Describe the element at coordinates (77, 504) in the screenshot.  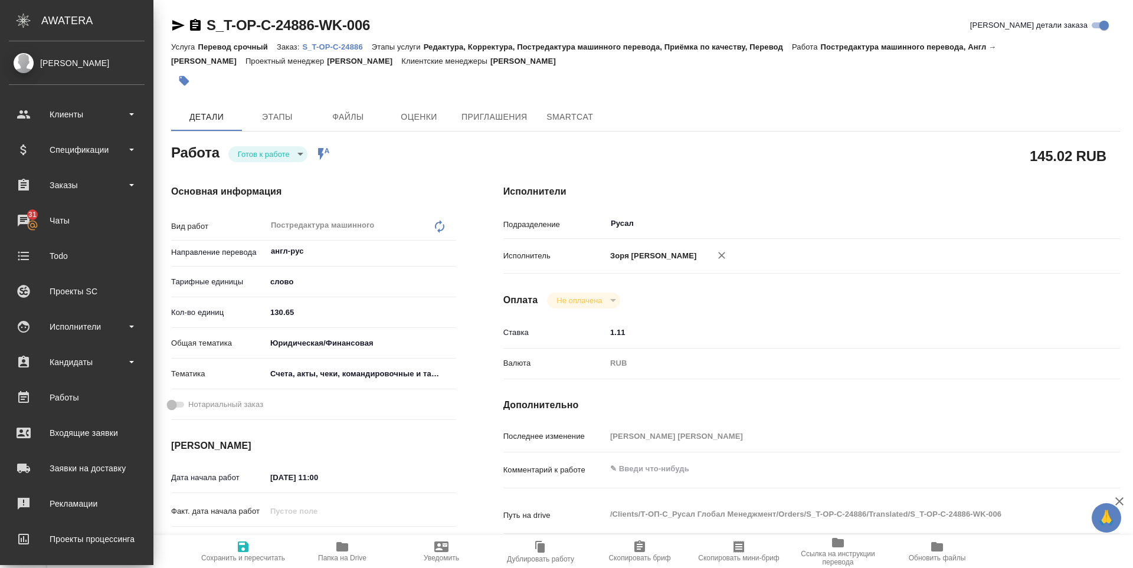
I see `a: Рекламации` at that location.